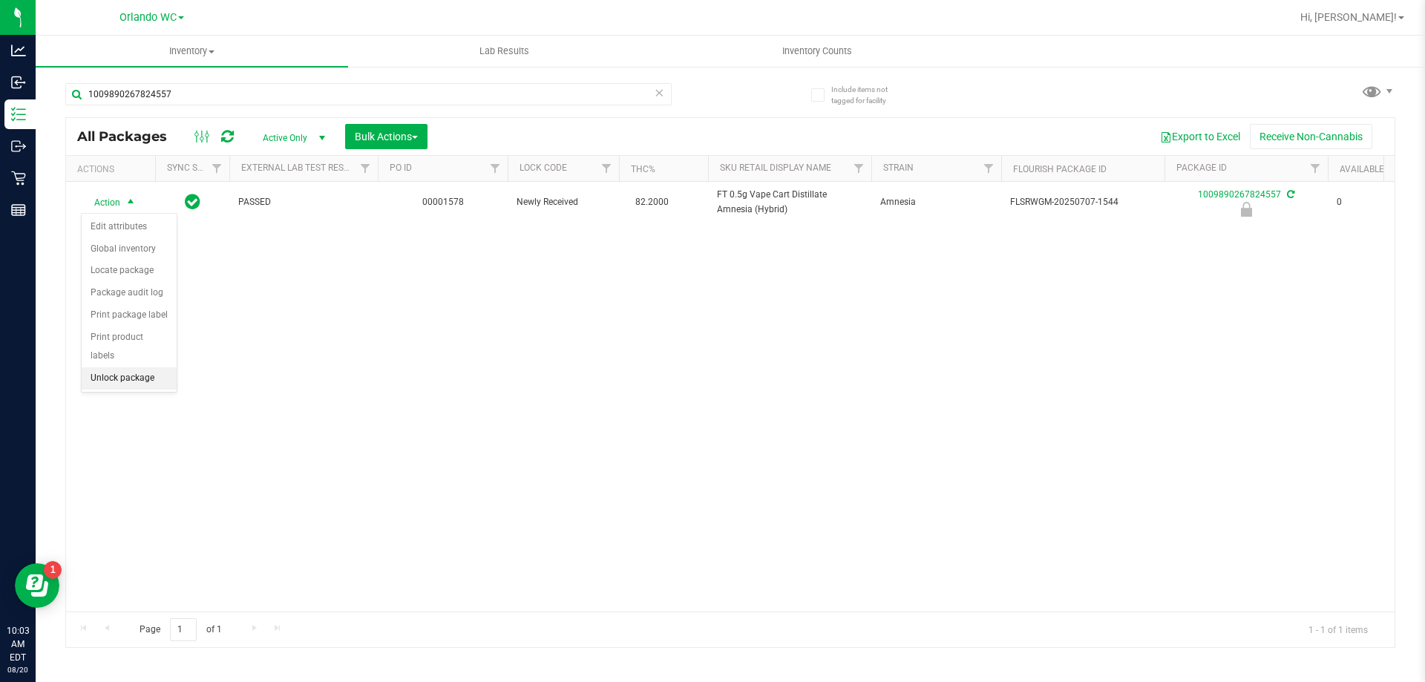 The image size is (1425, 682). What do you see at coordinates (129, 137) in the screenshot?
I see `span: All Packages` at bounding box center [129, 137].